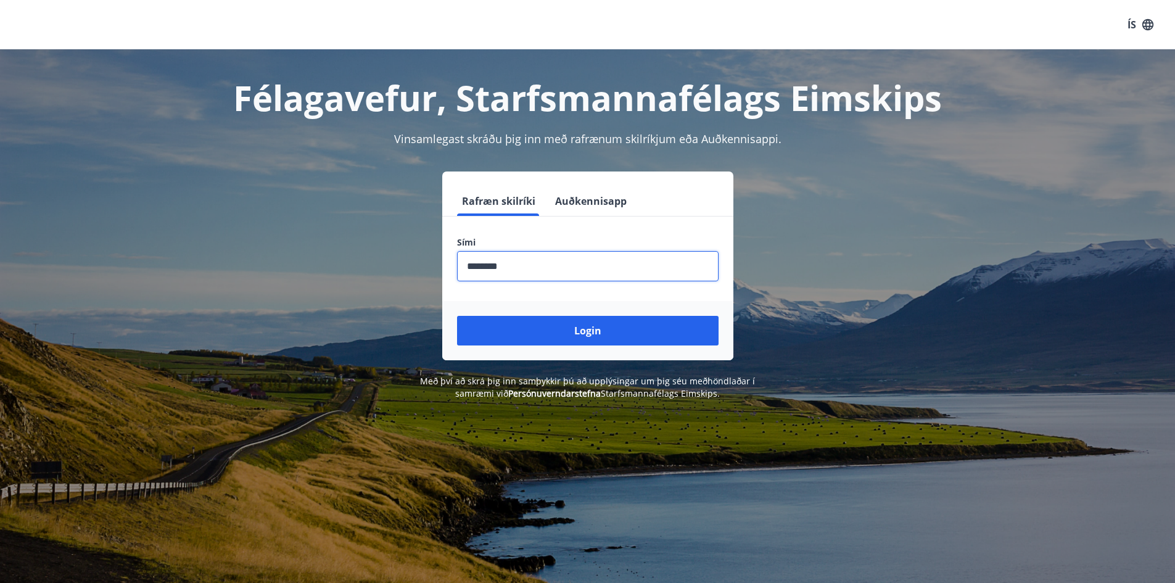  What do you see at coordinates (588, 331) in the screenshot?
I see `button: Login` at bounding box center [588, 331].